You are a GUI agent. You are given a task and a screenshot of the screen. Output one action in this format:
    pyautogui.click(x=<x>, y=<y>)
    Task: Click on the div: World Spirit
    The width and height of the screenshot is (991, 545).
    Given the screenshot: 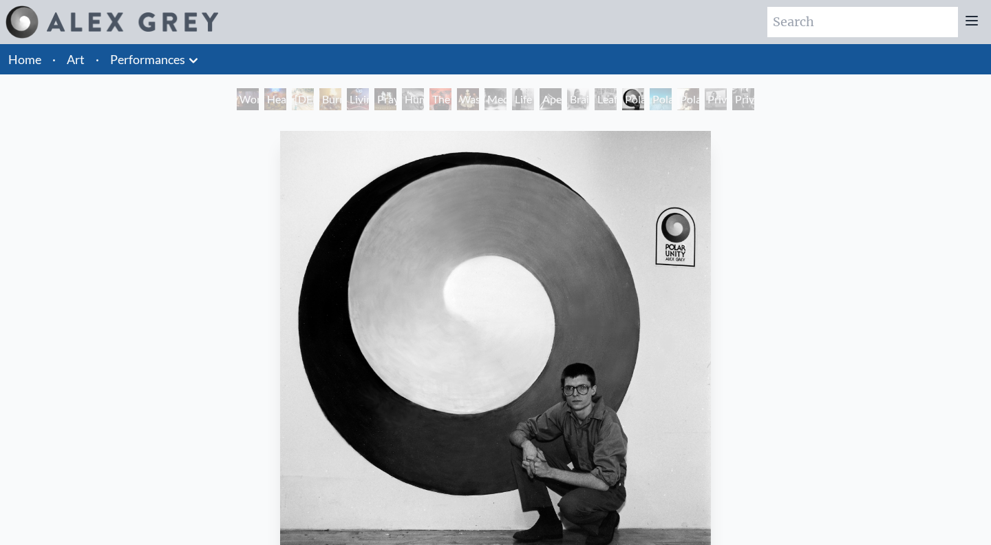 What is the action you would take?
    pyautogui.click(x=248, y=99)
    